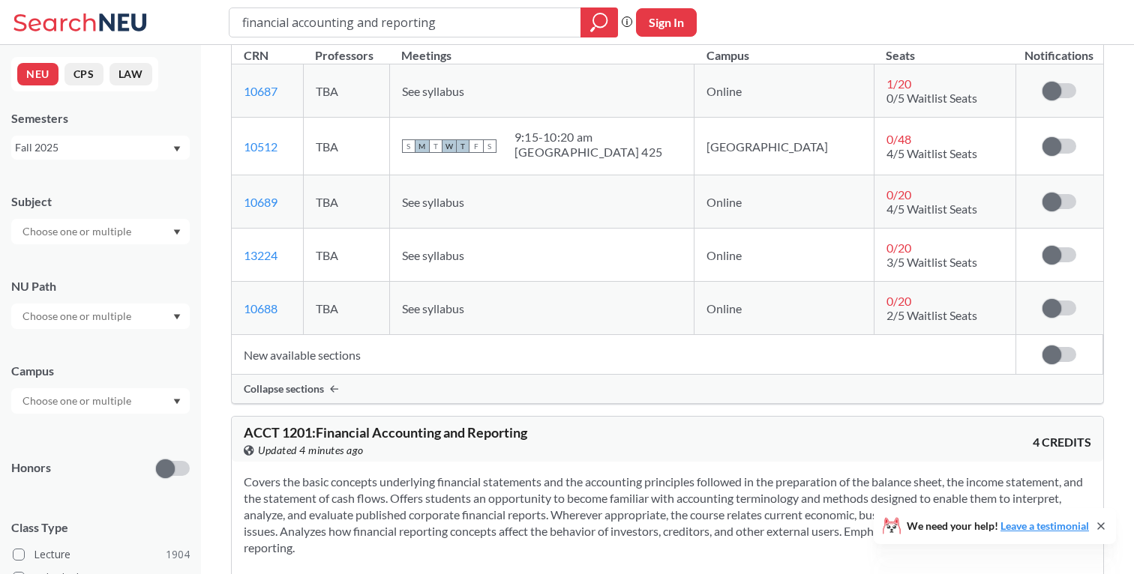 The image size is (1134, 574). What do you see at coordinates (1045, 526) in the screenshot?
I see `a: Leave a testimonial` at bounding box center [1045, 526].